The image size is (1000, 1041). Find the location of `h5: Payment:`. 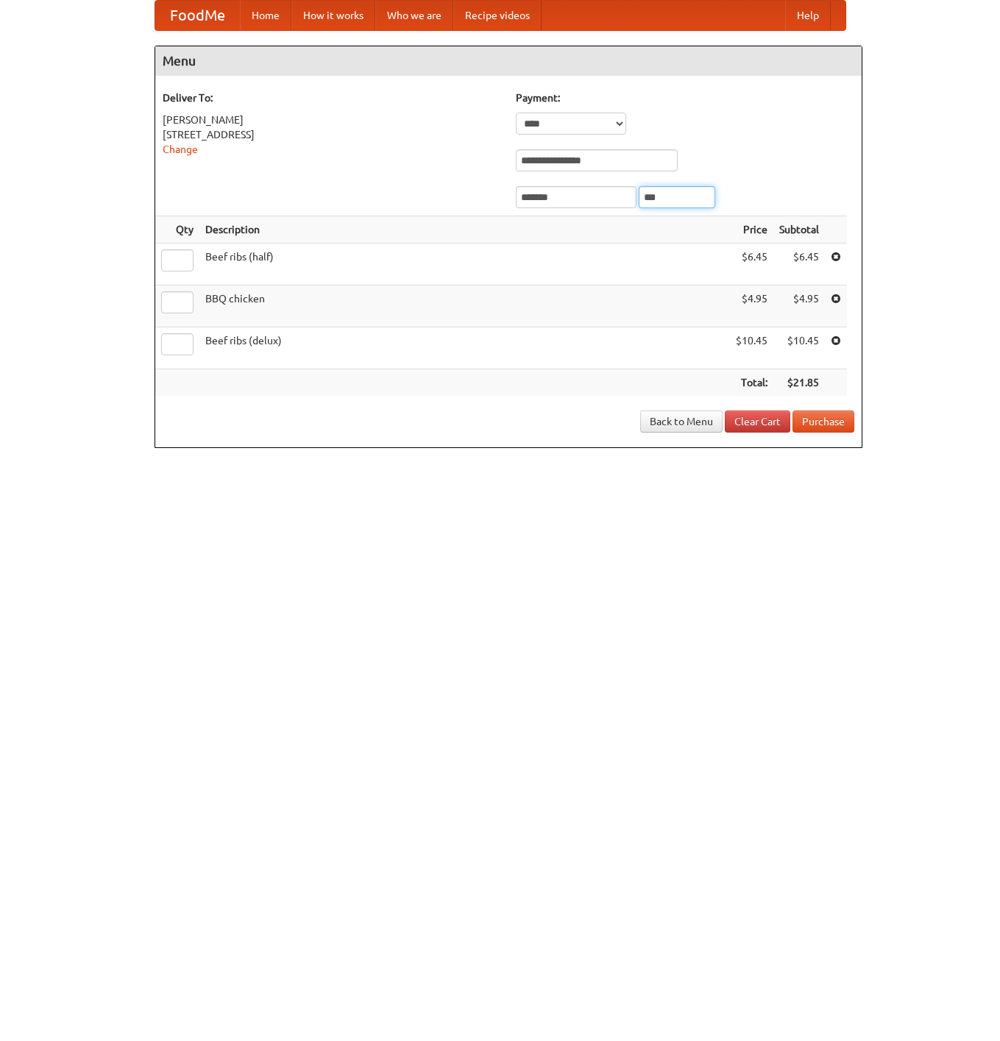

h5: Payment: is located at coordinates (685, 98).